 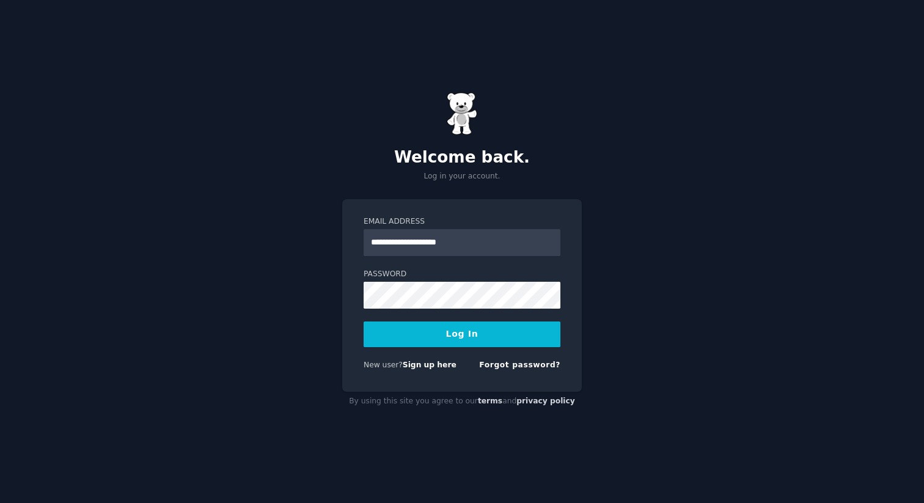 I want to click on button: Log In, so click(x=462, y=334).